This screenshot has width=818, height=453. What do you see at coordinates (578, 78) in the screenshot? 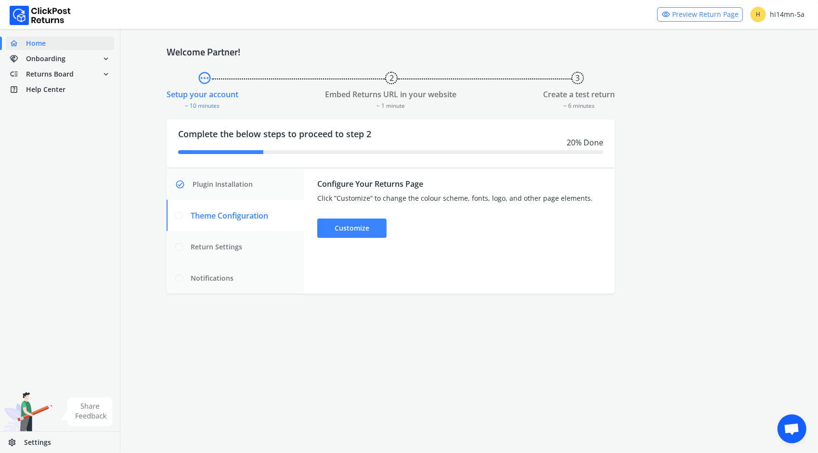
I see `span: 3` at bounding box center [578, 78].